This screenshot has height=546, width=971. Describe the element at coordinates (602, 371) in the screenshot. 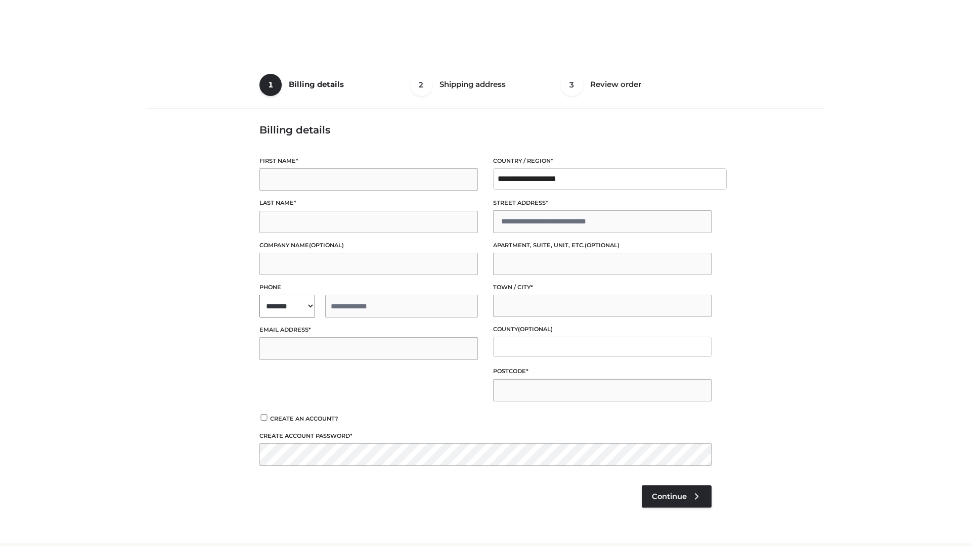

I see `label: Postcode` at that location.